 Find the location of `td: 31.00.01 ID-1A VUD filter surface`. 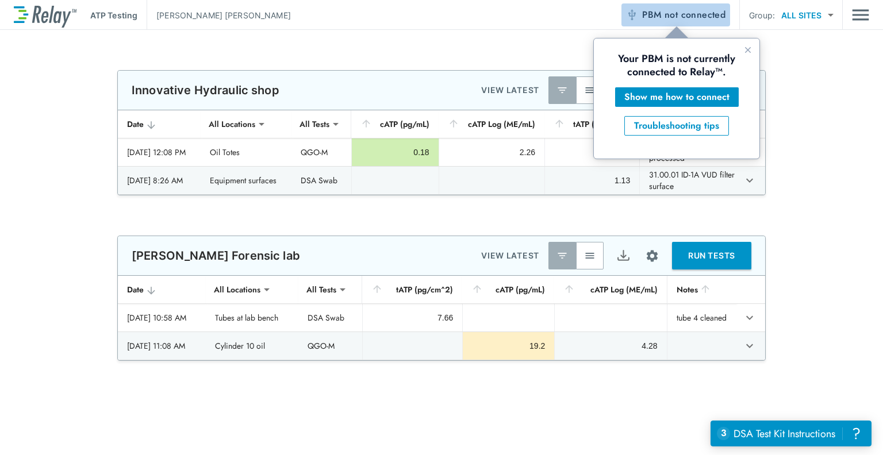

td: 31.00.01 ID-1A VUD filter surface is located at coordinates (689, 181).